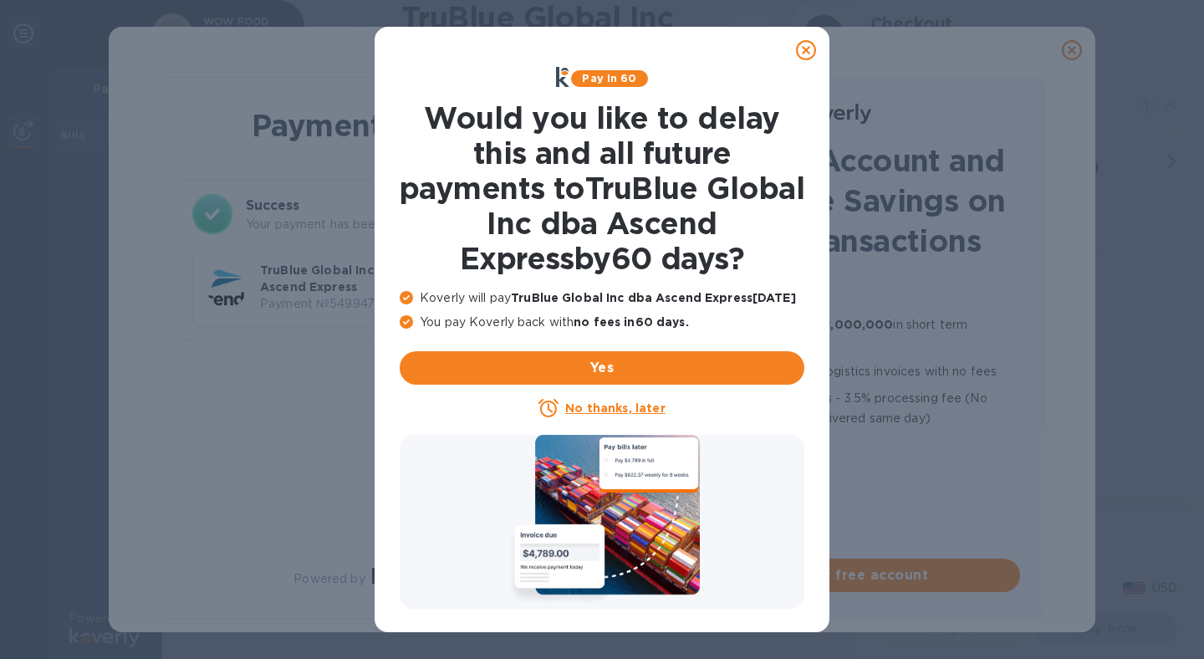 This screenshot has height=659, width=1204. What do you see at coordinates (368, 125) in the screenshot?
I see `h1: Payment Result` at bounding box center [368, 125].